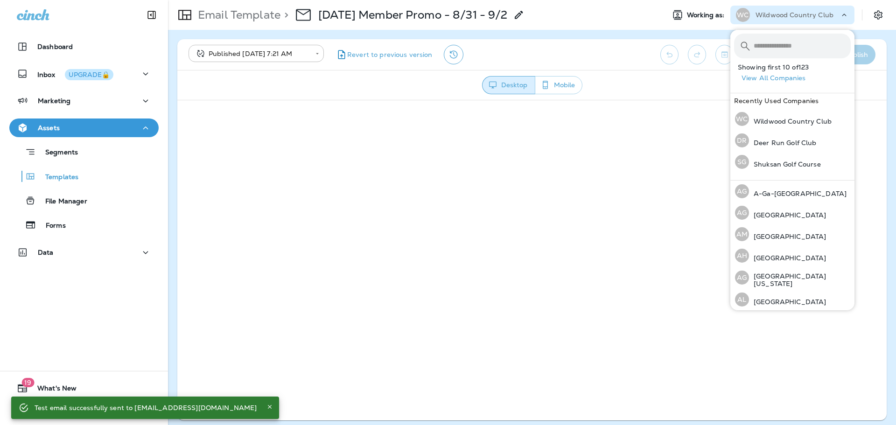  I want to click on p: Forms, so click(51, 226).